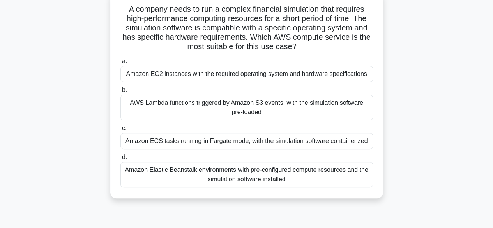 This screenshot has width=493, height=228. What do you see at coordinates (124, 61) in the screenshot?
I see `span: a.` at bounding box center [124, 61].